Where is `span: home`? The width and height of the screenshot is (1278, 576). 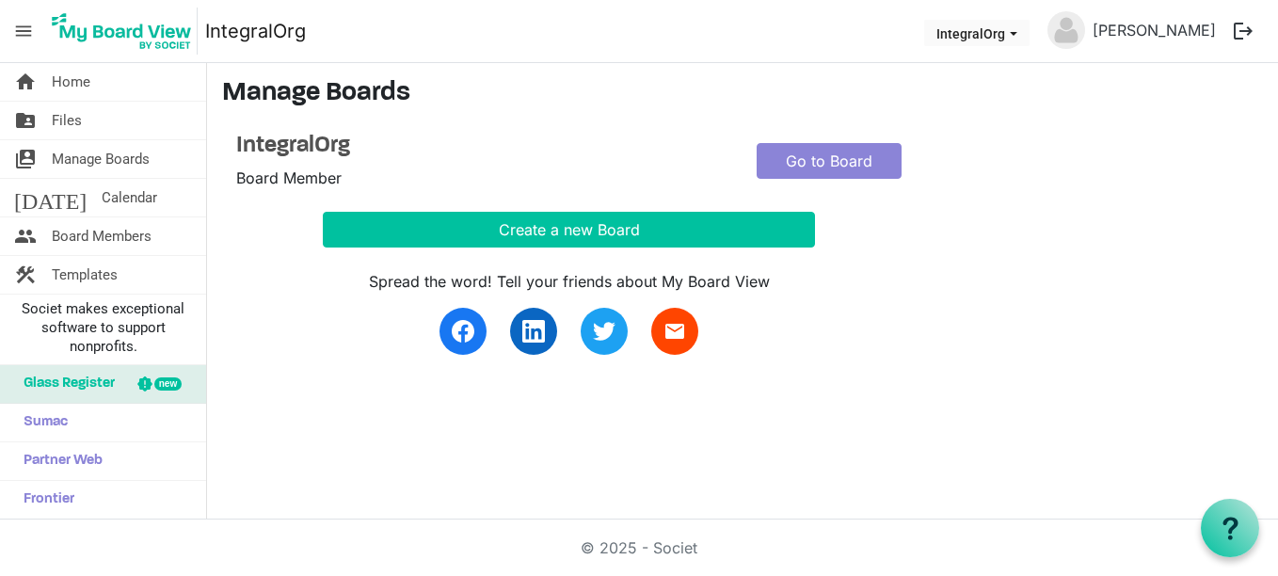 span: home is located at coordinates (25, 82).